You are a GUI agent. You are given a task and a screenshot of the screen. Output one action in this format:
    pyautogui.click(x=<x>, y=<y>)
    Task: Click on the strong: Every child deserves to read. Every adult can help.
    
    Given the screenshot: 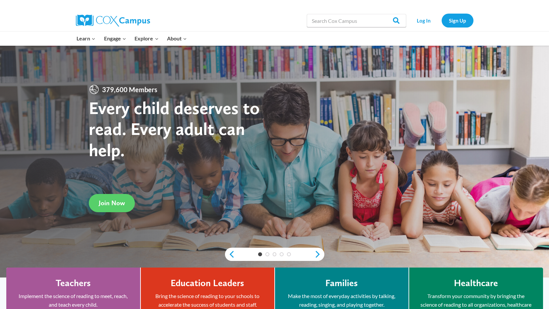 What is the action you would take?
    pyautogui.click(x=174, y=129)
    